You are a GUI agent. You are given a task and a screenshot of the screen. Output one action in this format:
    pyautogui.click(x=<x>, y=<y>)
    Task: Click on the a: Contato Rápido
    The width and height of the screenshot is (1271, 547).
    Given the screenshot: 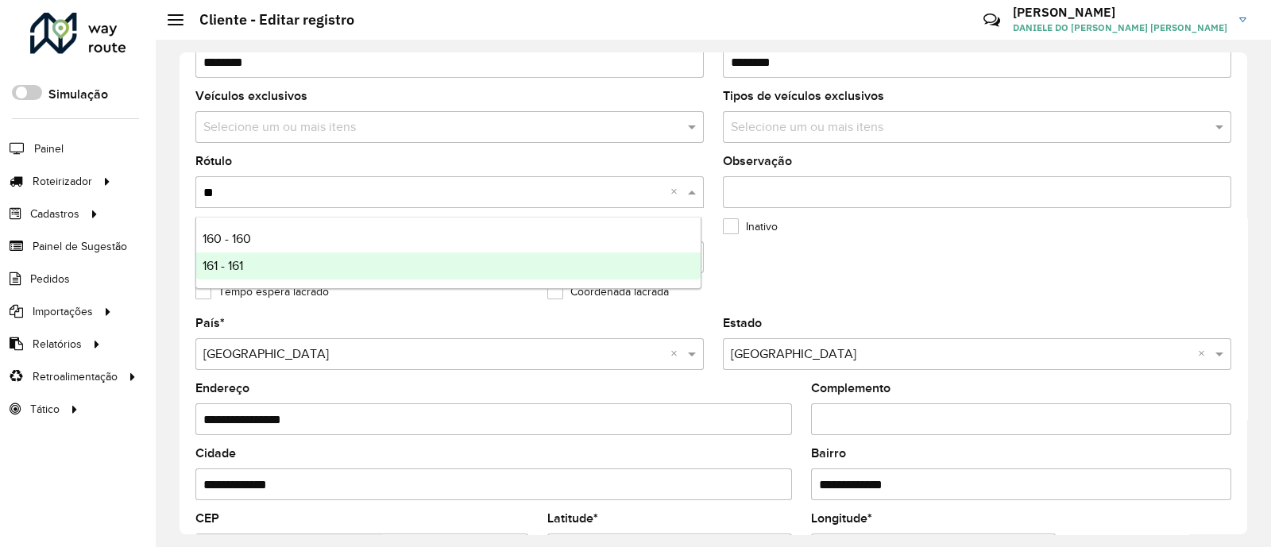 What is the action you would take?
    pyautogui.click(x=991, y=20)
    